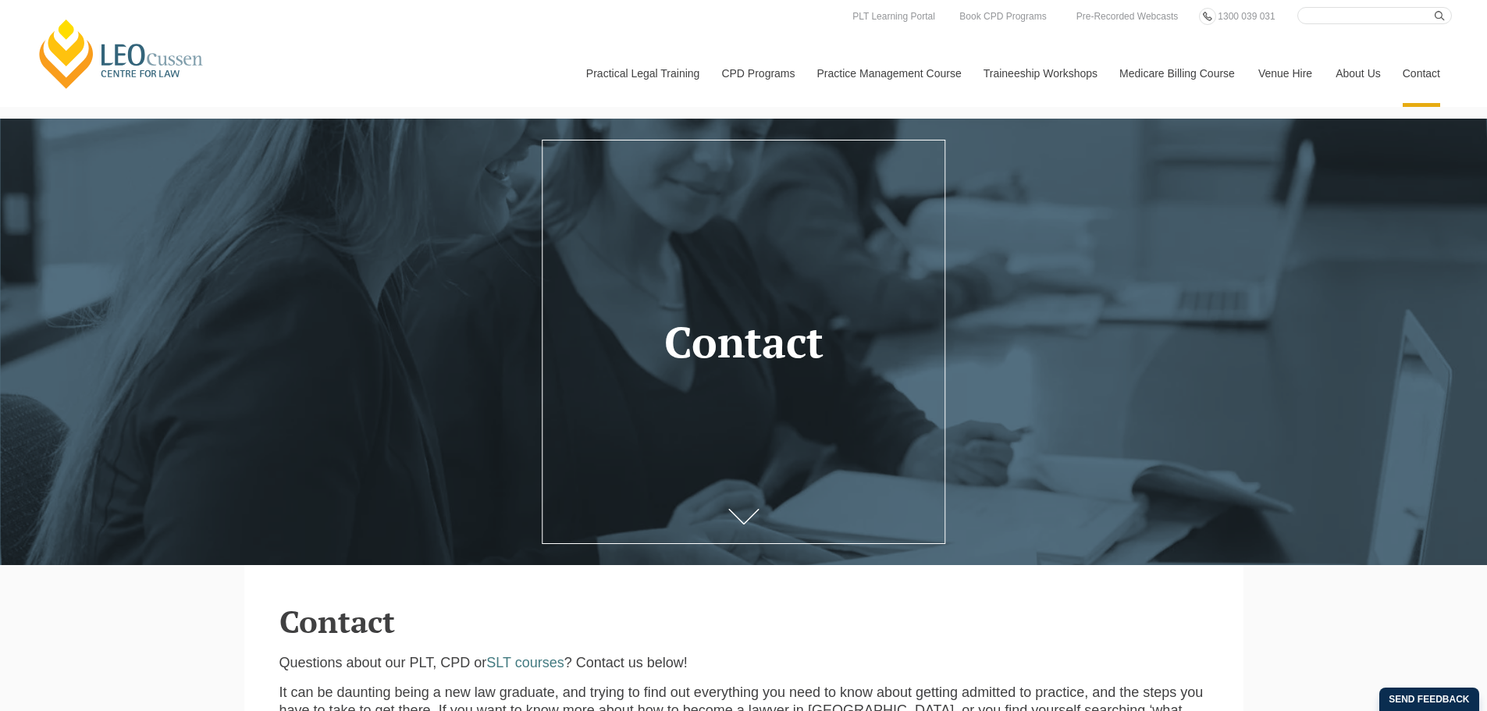 This screenshot has height=711, width=1487. What do you see at coordinates (743, 342) in the screenshot?
I see `h1: Contact` at bounding box center [743, 342].